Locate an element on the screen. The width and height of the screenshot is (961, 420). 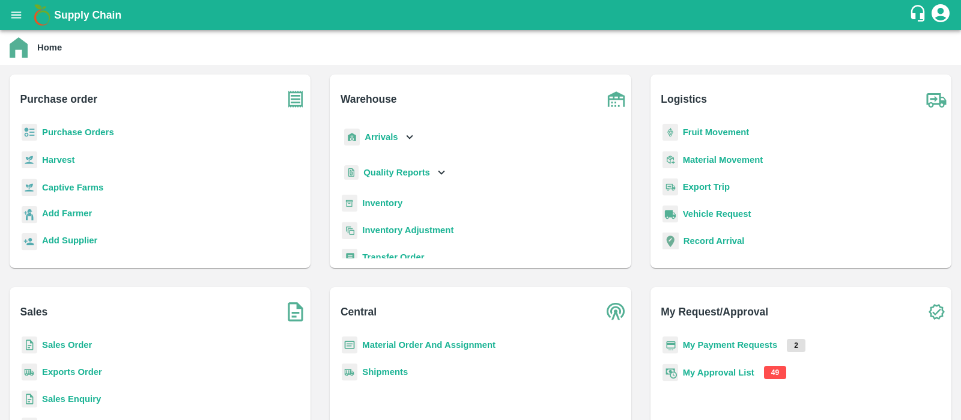
a: Add Farmer is located at coordinates (67, 214).